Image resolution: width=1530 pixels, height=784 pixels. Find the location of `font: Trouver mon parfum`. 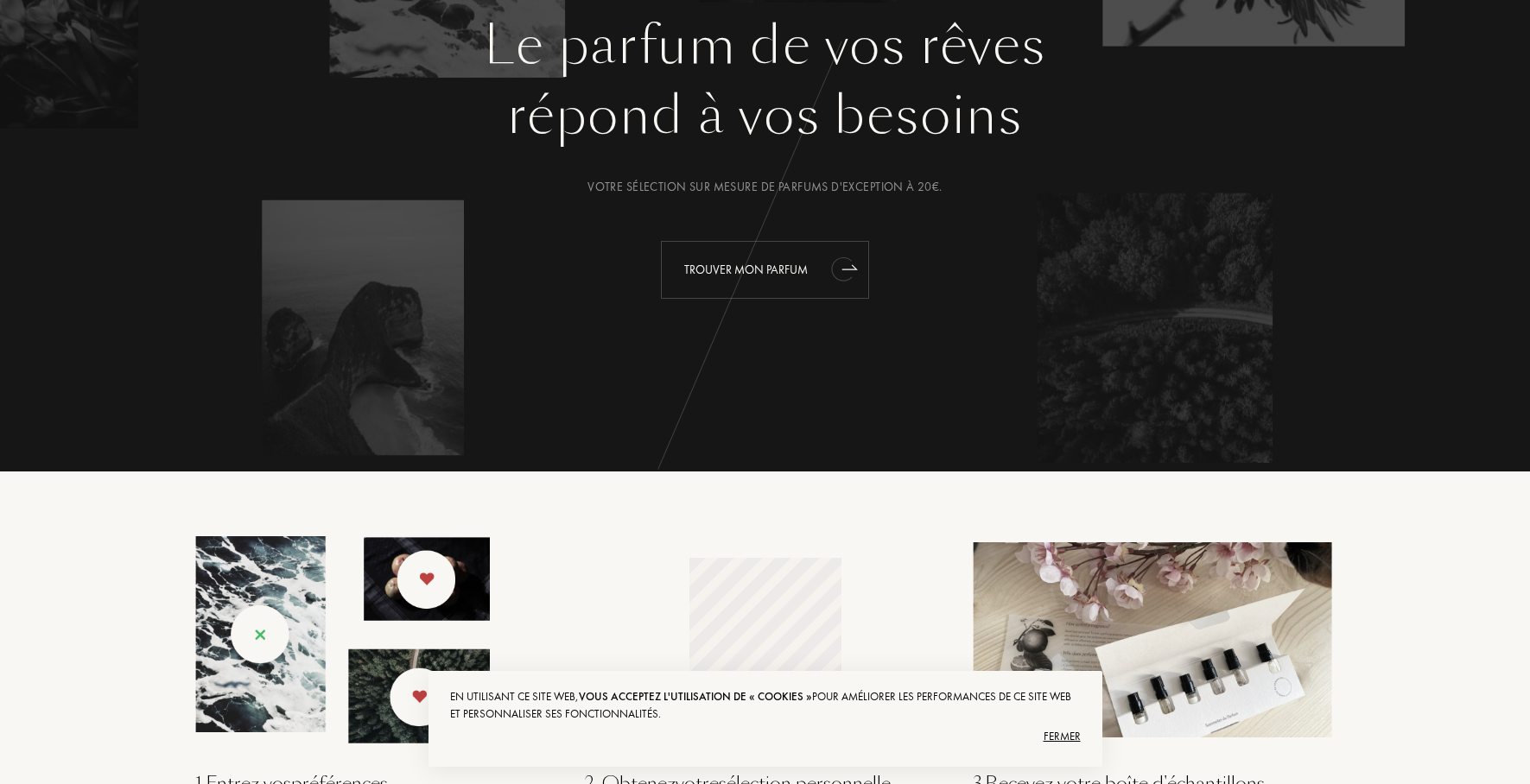

font: Trouver mon parfum is located at coordinates (746, 270).